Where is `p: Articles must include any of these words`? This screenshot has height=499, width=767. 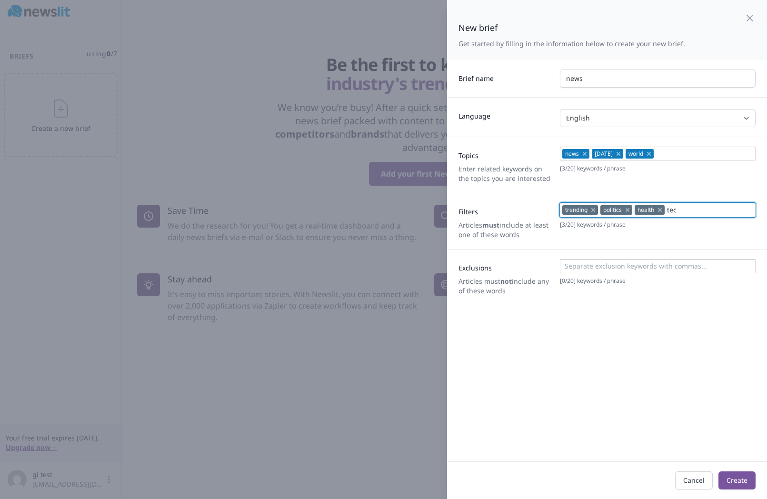
p: Articles must include any of these words is located at coordinates (505, 286).